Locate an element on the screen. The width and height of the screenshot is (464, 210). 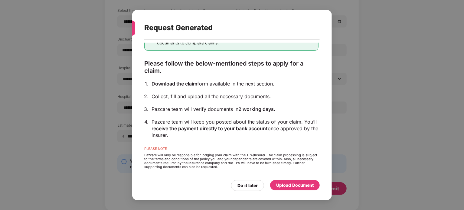
div: Do it later is located at coordinates (247, 186).